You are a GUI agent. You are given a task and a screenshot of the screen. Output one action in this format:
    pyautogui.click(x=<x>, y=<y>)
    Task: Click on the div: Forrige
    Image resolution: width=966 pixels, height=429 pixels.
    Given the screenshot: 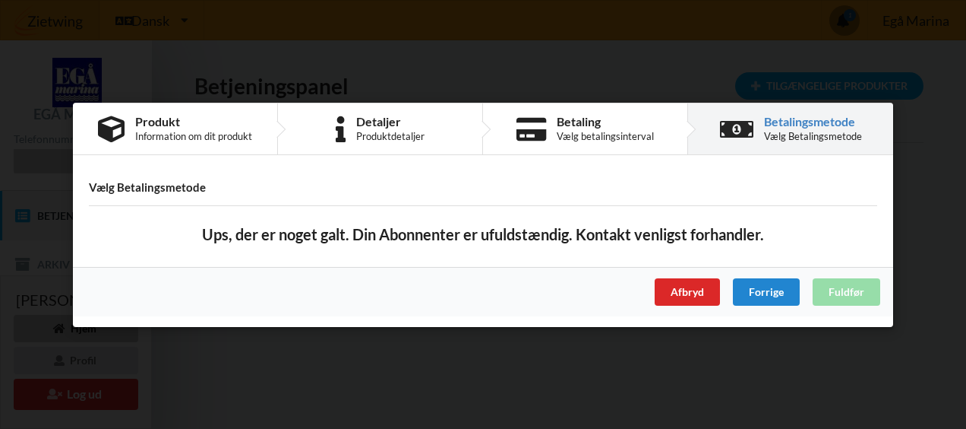 What is the action you would take?
    pyautogui.click(x=767, y=291)
    